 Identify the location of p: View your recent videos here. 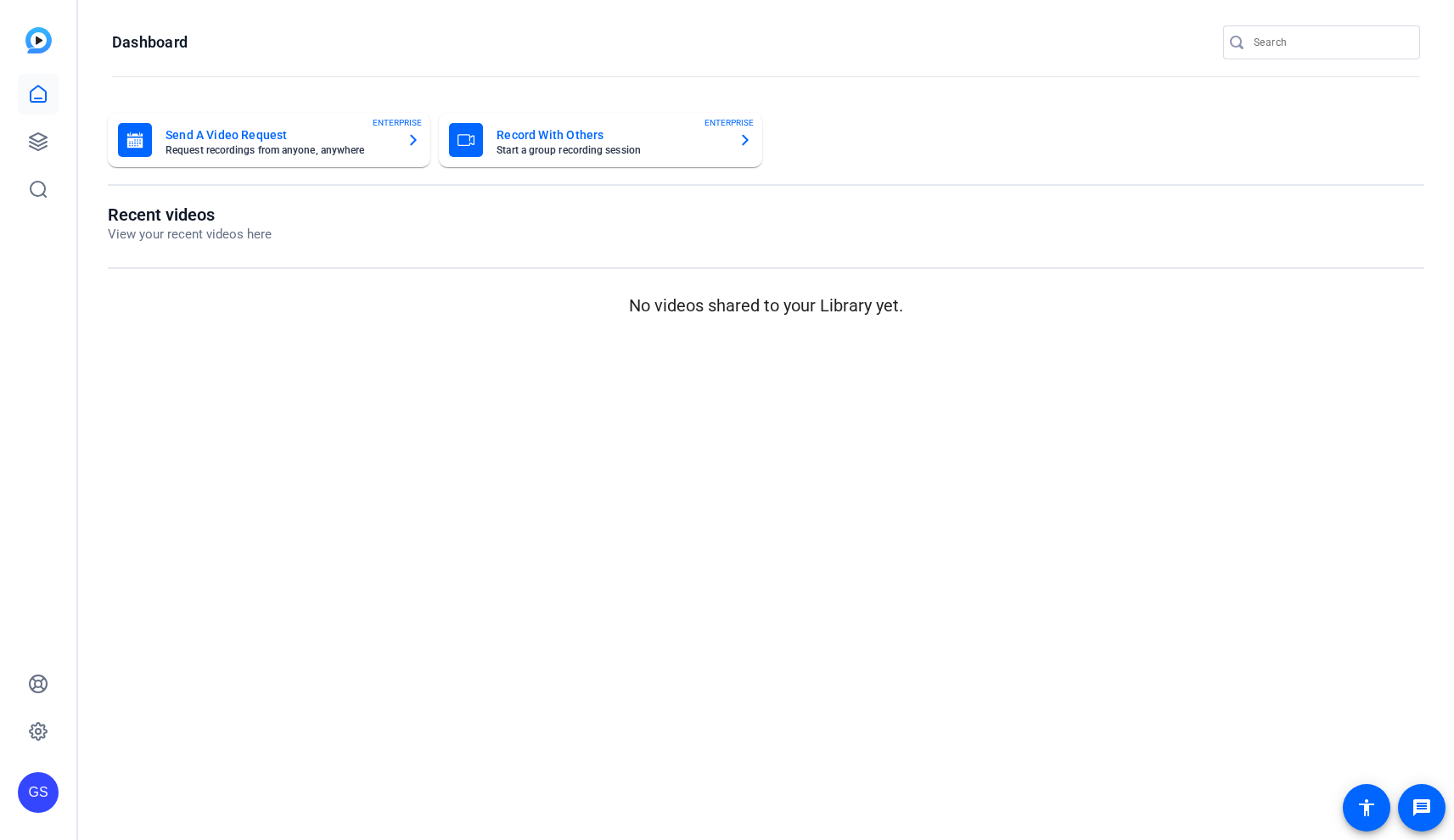
(189, 234).